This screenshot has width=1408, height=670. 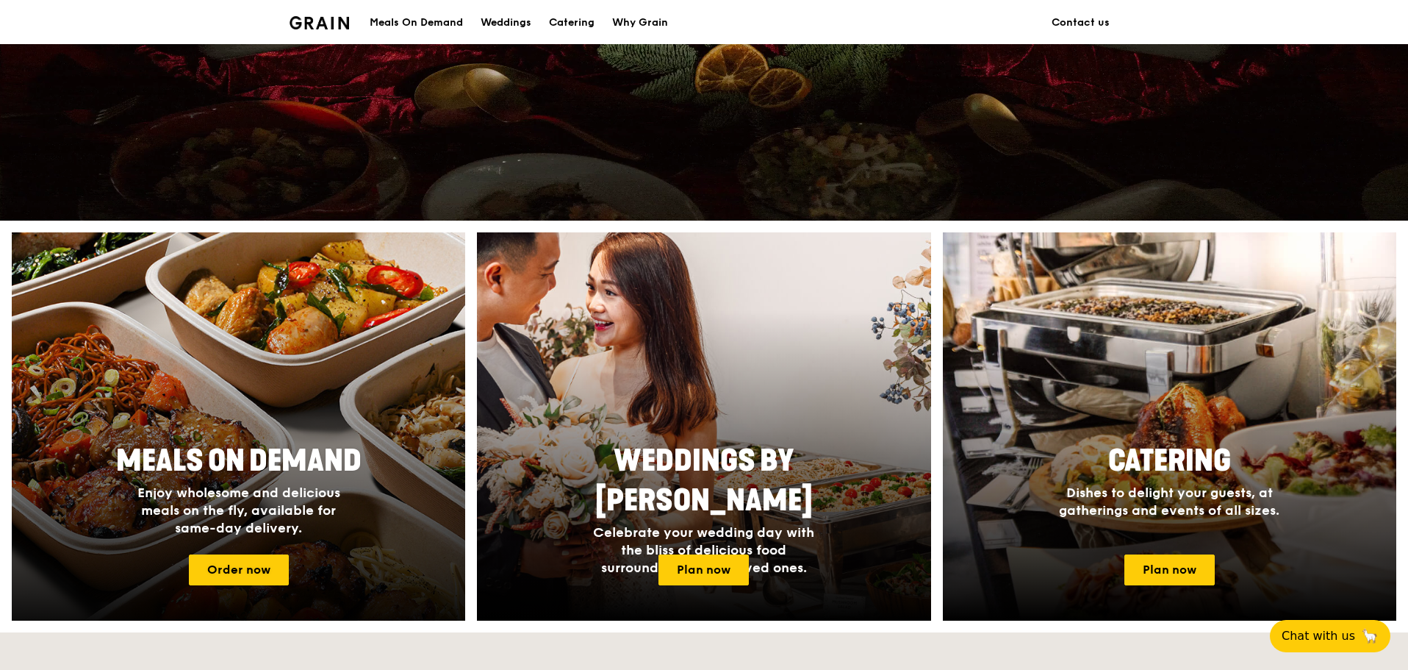 I want to click on span: Enjoy wholesome and delicious meals on the fly, available for same-day delivery., so click(x=239, y=510).